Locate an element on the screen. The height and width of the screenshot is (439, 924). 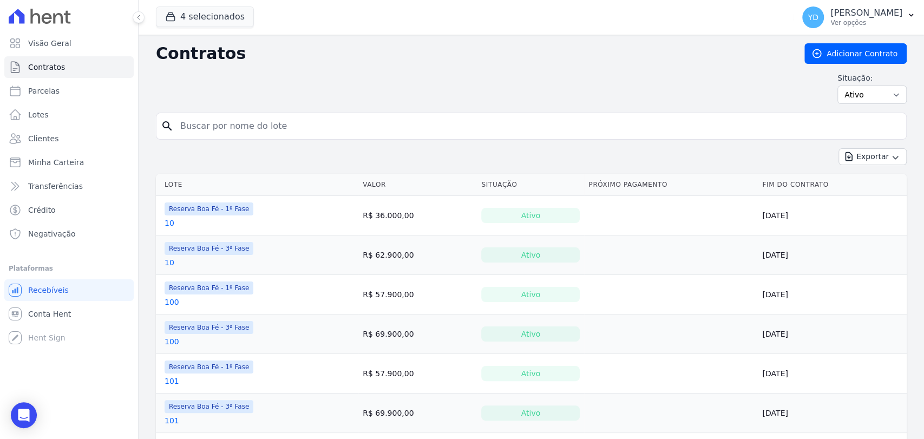
a: Lotes is located at coordinates (69, 115).